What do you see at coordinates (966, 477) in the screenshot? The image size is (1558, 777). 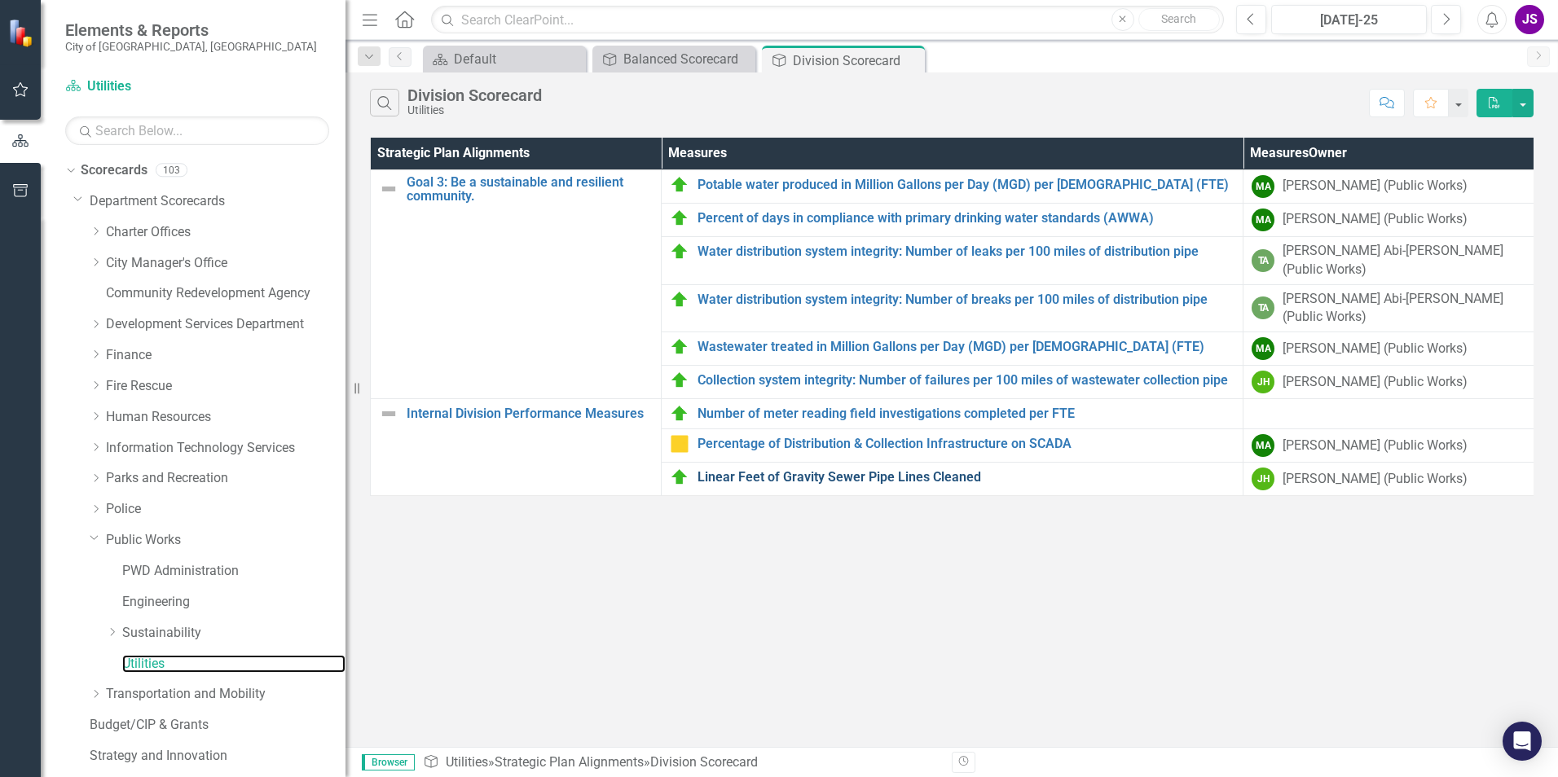 I see `a: Linear Feet of Gravity Sewer Pipe Lines Cleaned` at bounding box center [966, 477].